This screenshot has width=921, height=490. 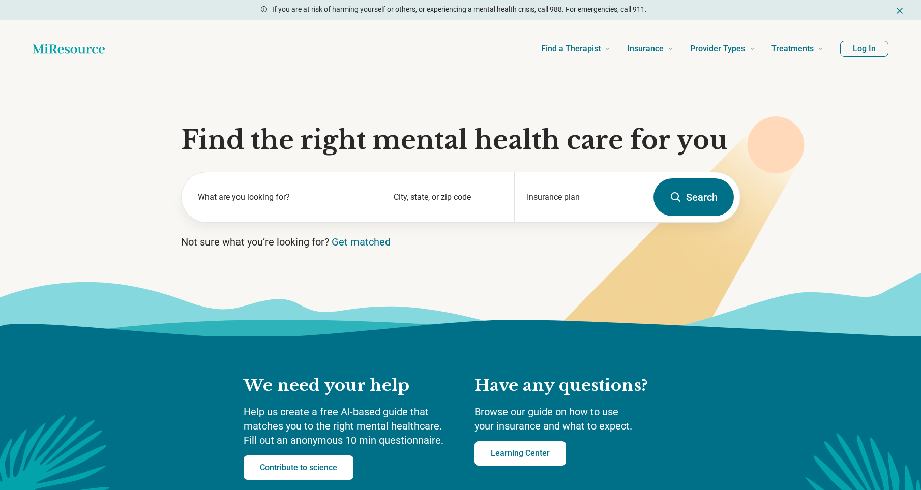 What do you see at coordinates (793, 49) in the screenshot?
I see `span: Treatments` at bounding box center [793, 49].